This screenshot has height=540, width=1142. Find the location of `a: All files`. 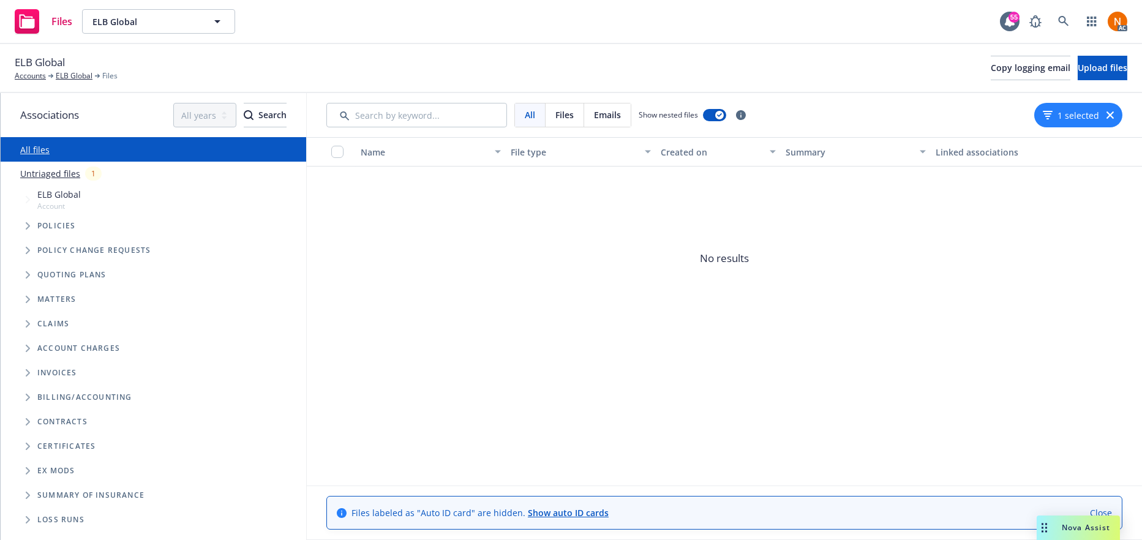

a: All files is located at coordinates (35, 149).